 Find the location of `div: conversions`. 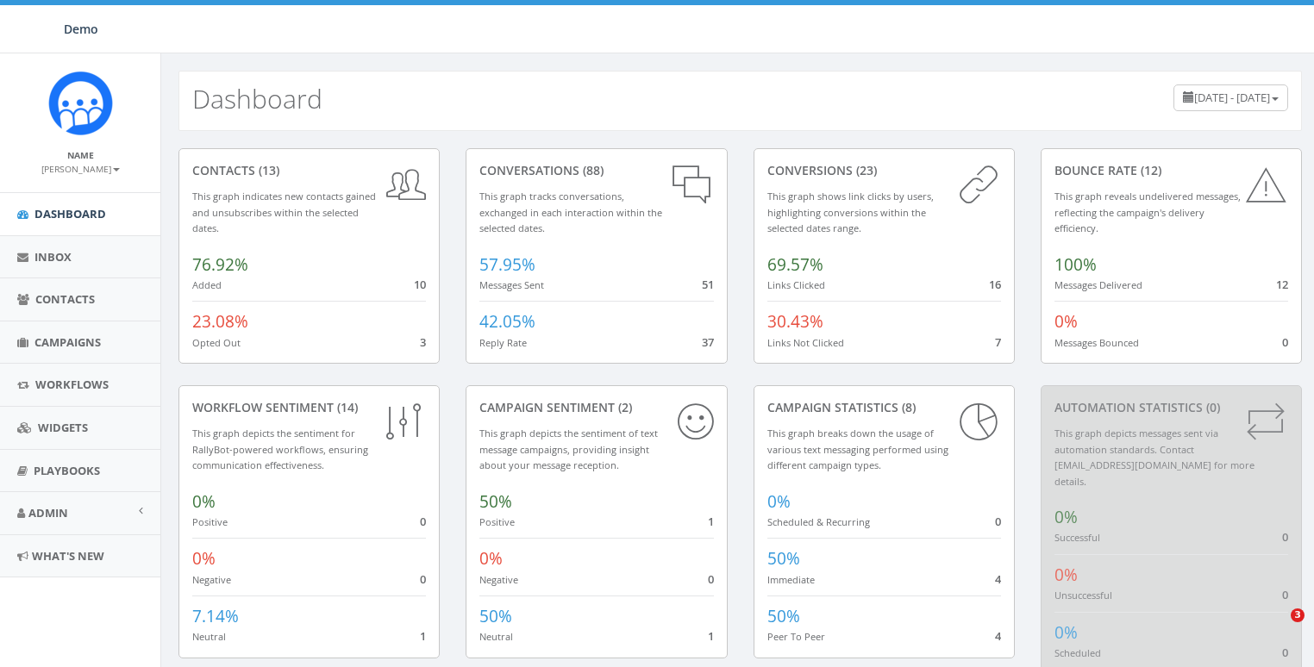

div: conversions is located at coordinates (884, 171).